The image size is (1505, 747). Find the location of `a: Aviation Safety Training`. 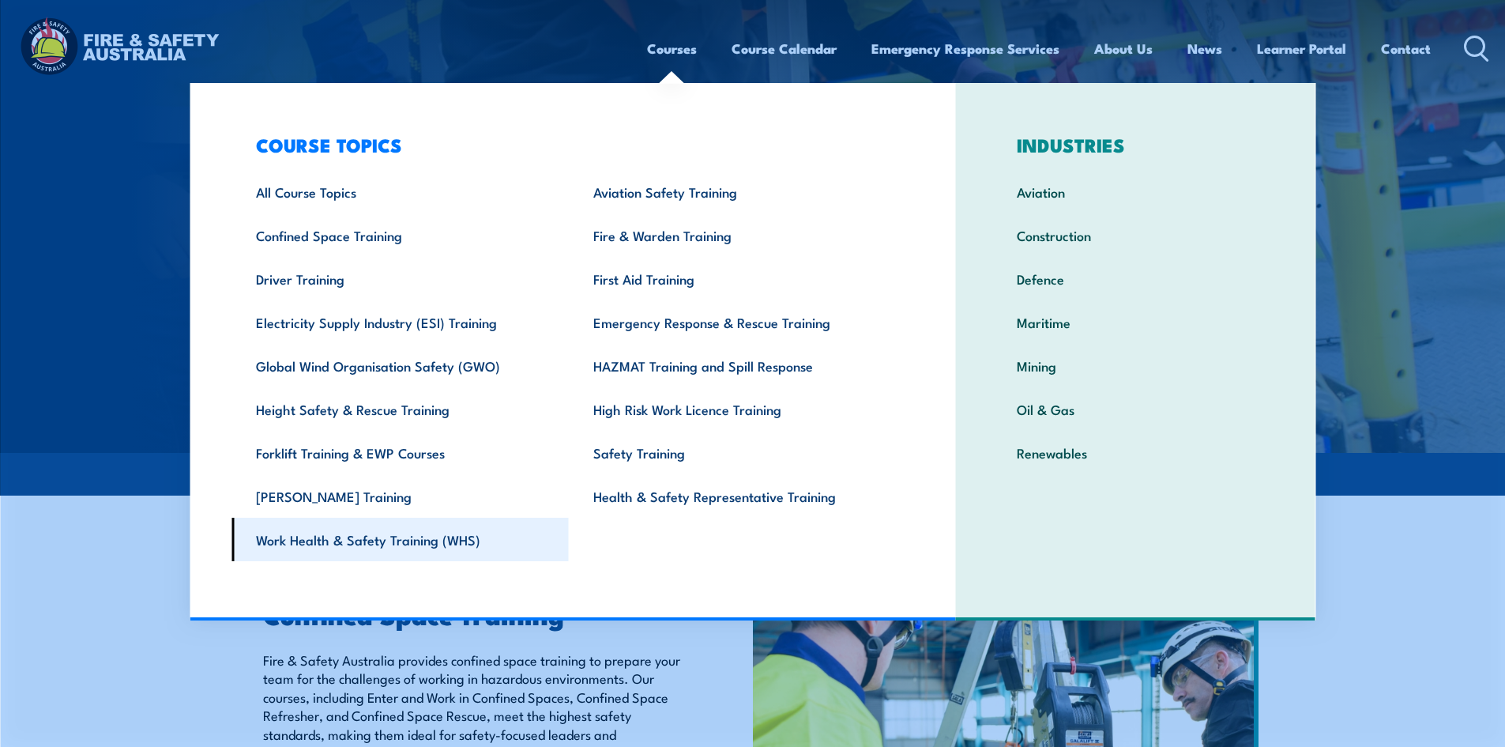

a: Aviation Safety Training is located at coordinates (737, 191).